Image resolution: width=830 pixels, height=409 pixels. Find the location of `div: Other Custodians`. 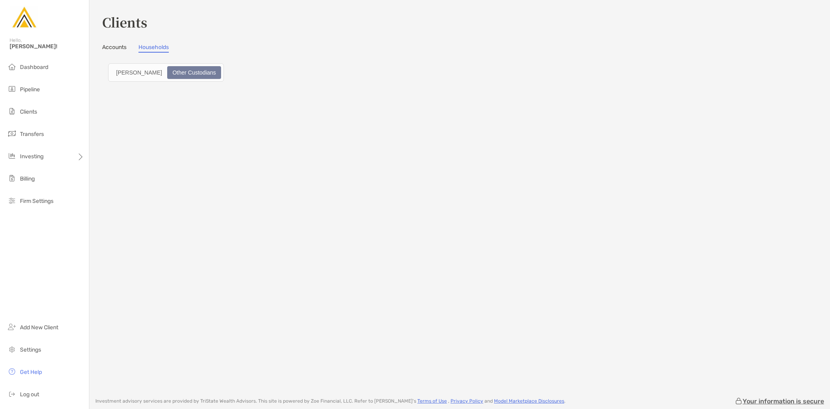

div: Other Custodians is located at coordinates (194, 73).